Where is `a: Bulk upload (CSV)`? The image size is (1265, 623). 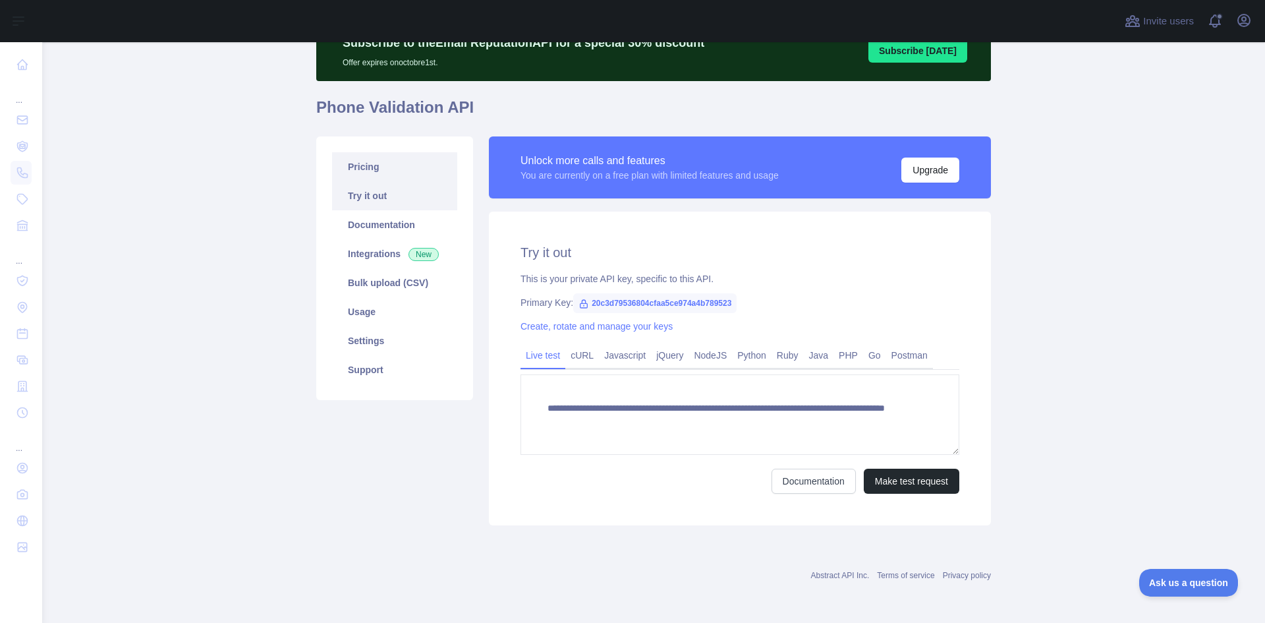
a: Bulk upload (CSV) is located at coordinates (395, 283).